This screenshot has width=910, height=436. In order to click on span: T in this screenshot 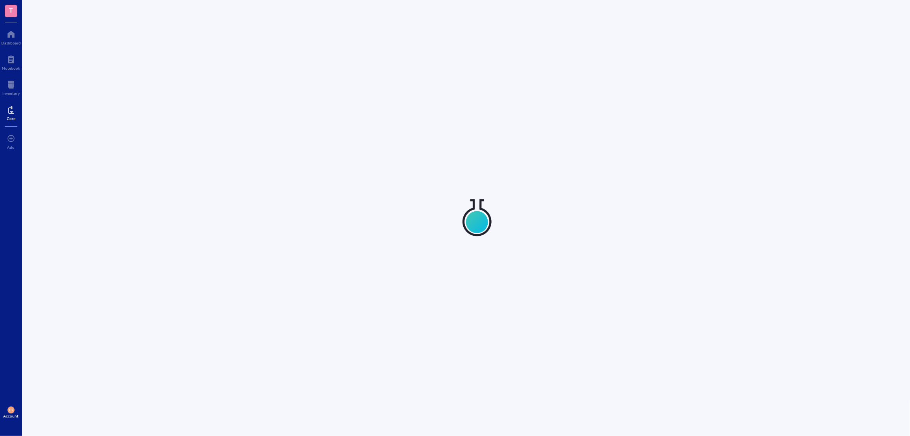, I will do `click(11, 10)`.